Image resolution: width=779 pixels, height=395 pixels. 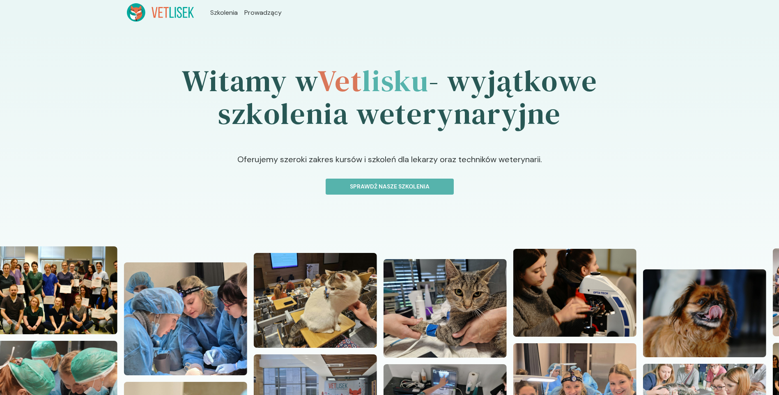 I want to click on img: Z2WOx5bqstJ98vaI_20240512_101618.jpg, so click(x=315, y=300).